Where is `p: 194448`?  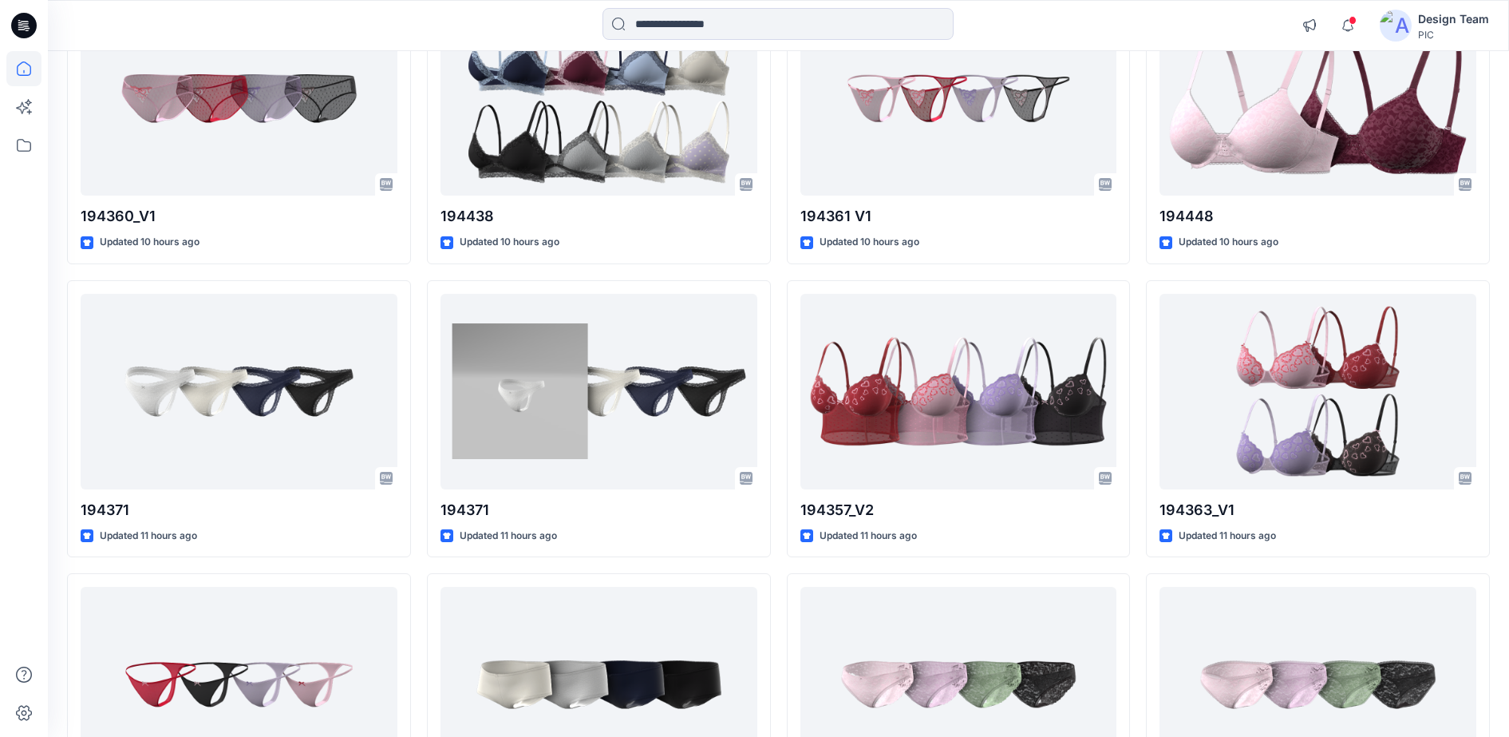 p: 194448 is located at coordinates (1318, 216).